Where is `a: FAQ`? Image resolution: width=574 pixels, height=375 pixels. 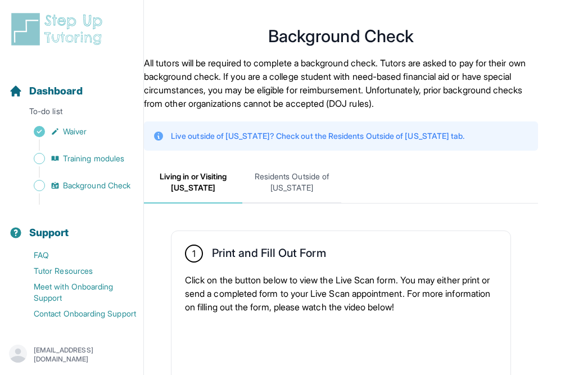 a: FAQ is located at coordinates (76, 255).